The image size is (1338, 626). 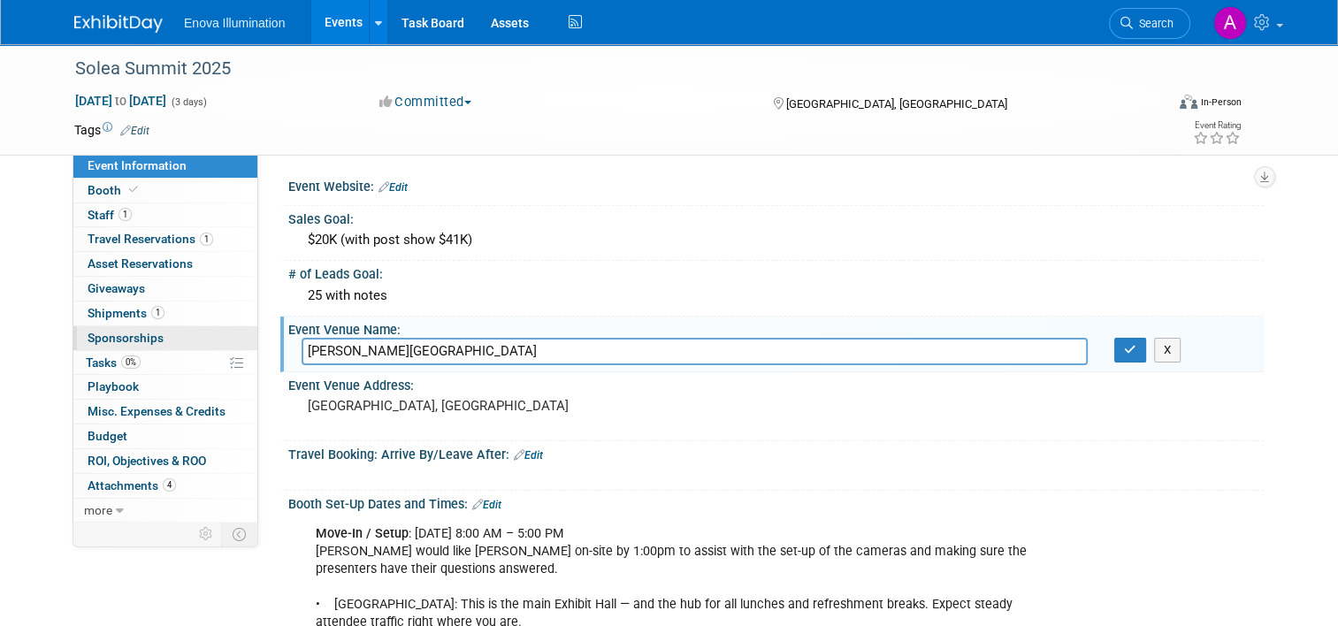 What do you see at coordinates (775, 217) in the screenshot?
I see `div: Sales Goal:` at bounding box center [775, 217].